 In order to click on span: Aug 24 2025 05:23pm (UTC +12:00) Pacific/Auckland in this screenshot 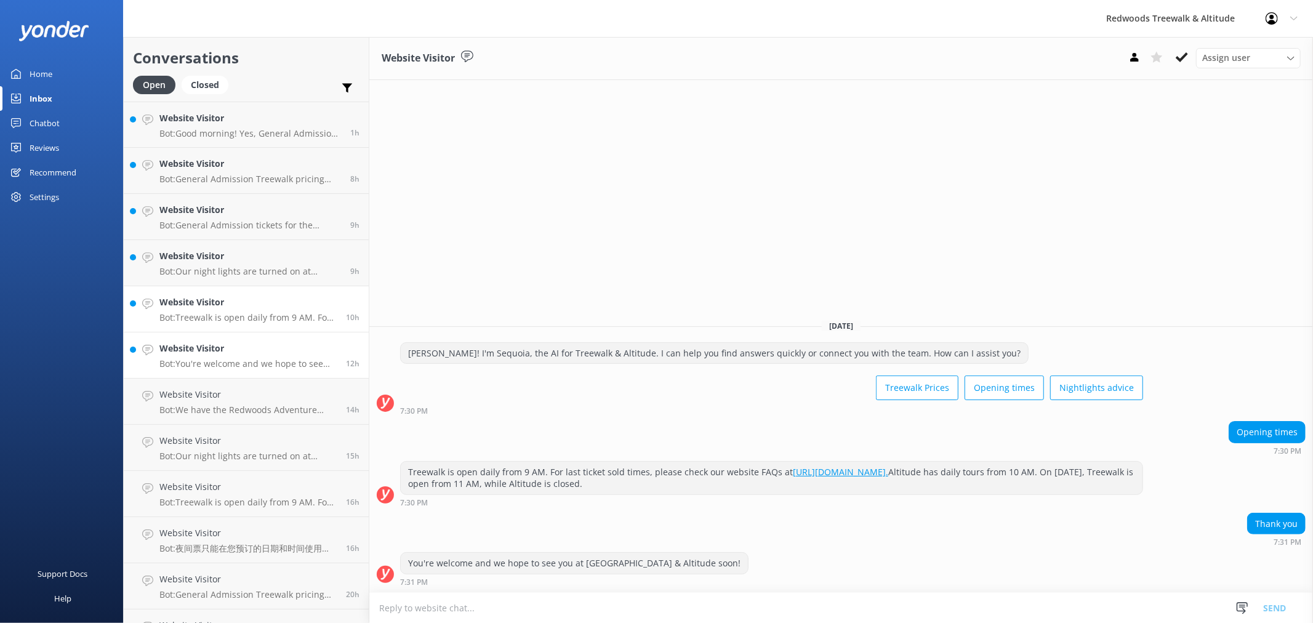, I will do `click(353, 409)`.